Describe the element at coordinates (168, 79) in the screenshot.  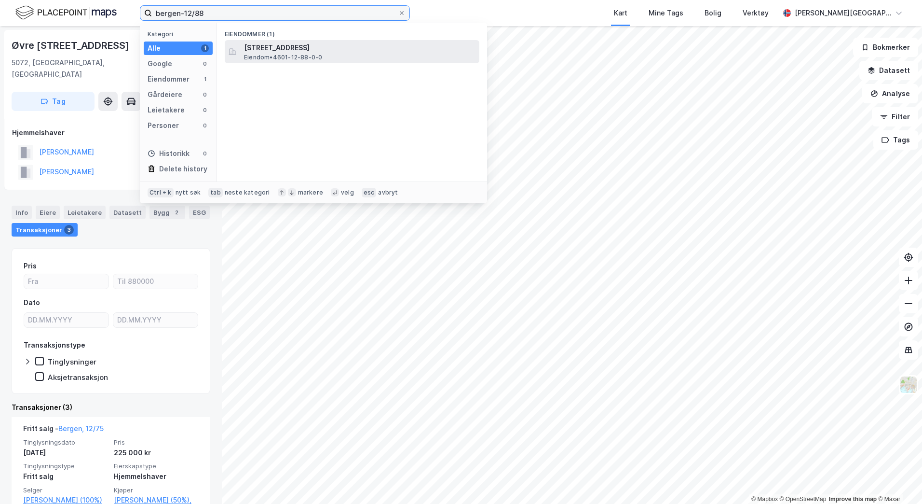
I see `div: Eiendommer` at that location.